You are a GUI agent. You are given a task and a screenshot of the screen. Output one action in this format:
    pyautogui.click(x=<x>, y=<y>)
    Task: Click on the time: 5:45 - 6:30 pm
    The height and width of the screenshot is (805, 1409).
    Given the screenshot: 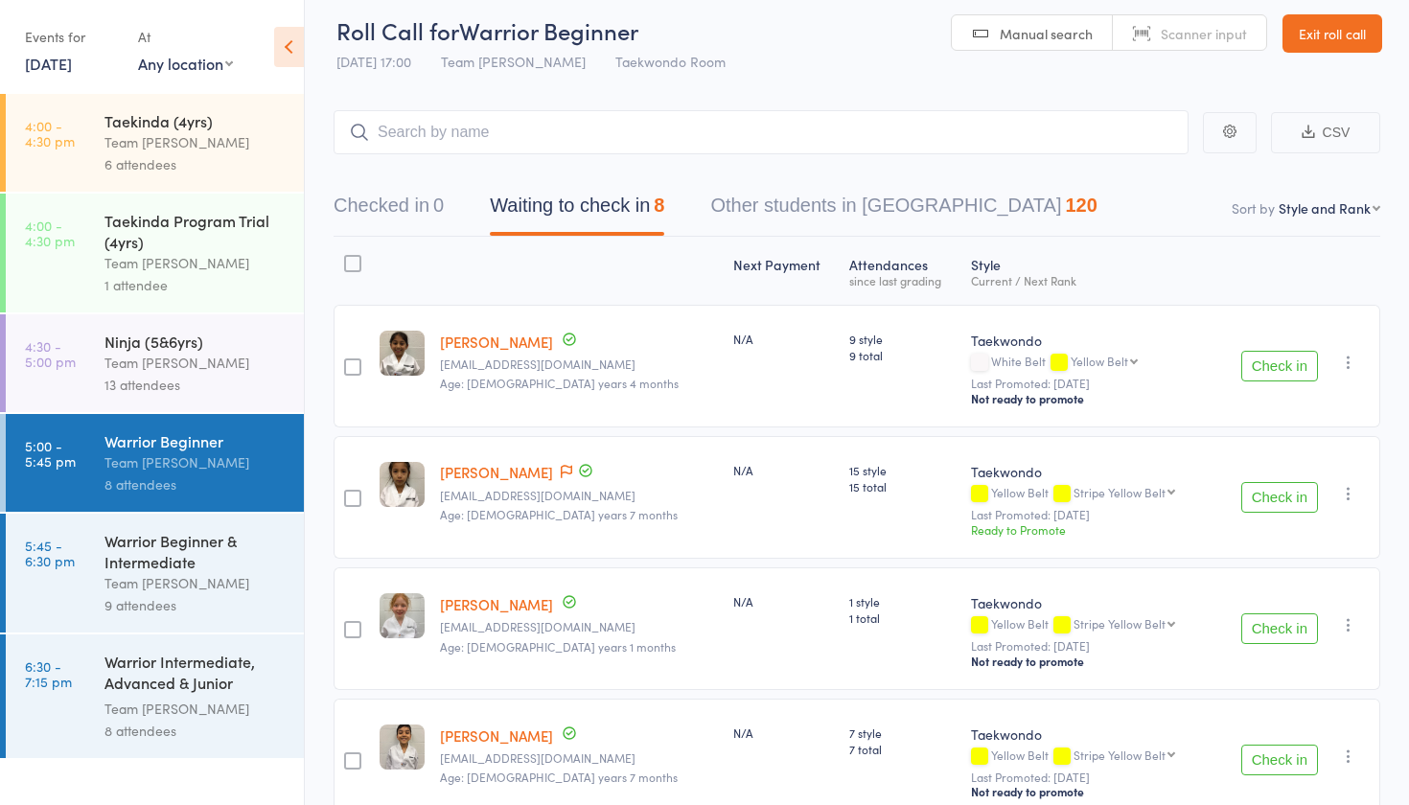 What is the action you would take?
    pyautogui.click(x=50, y=553)
    